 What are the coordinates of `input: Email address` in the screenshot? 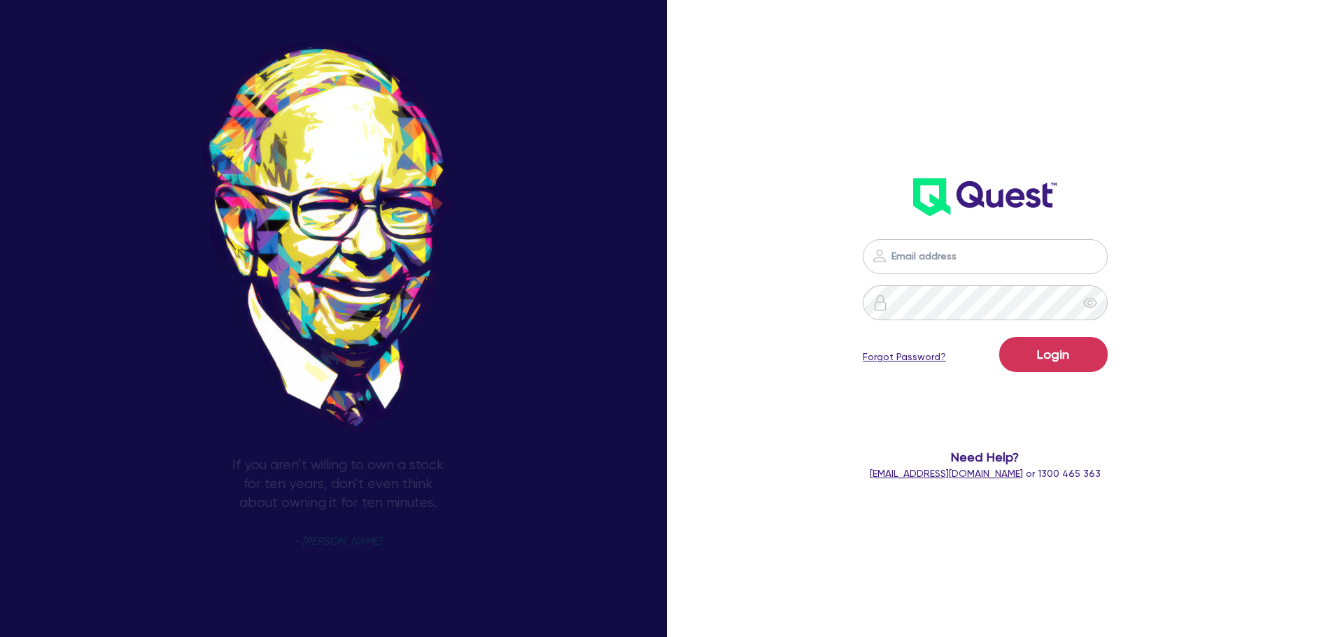 It's located at (985, 257).